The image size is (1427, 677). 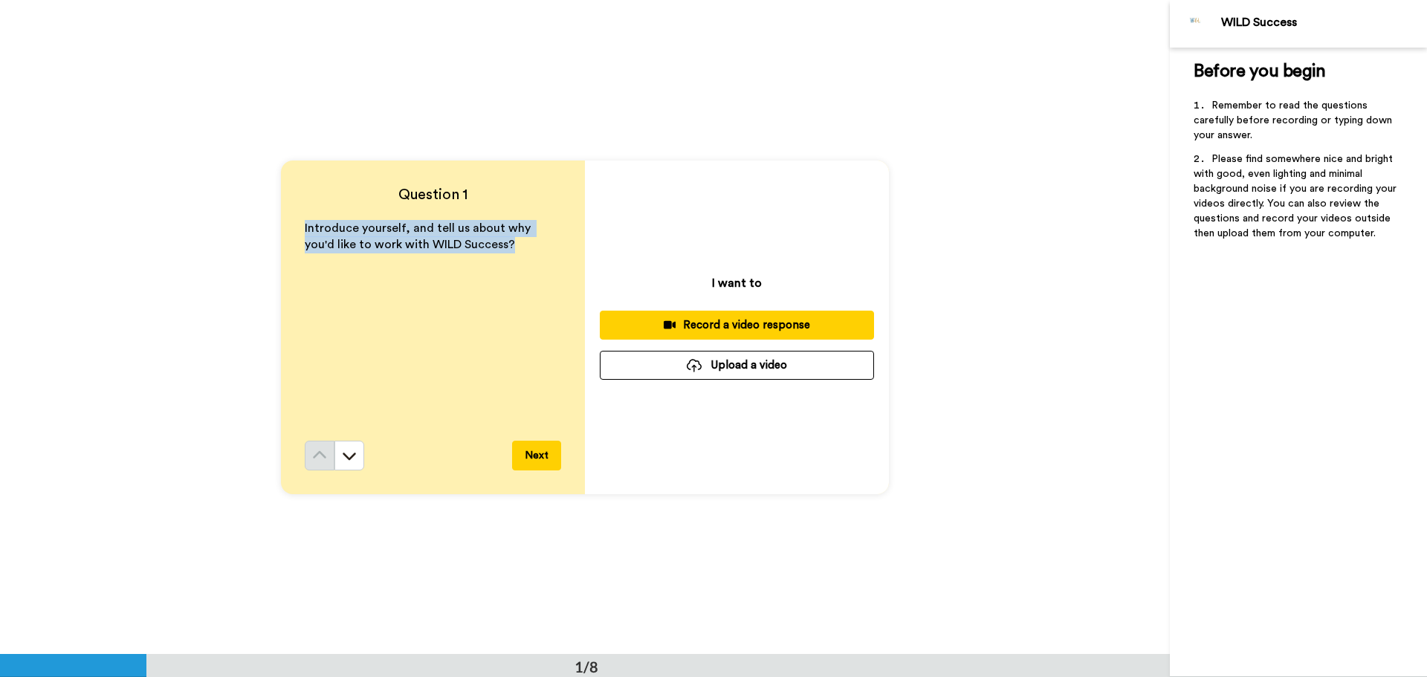 I want to click on div: Record a video response, so click(x=737, y=325).